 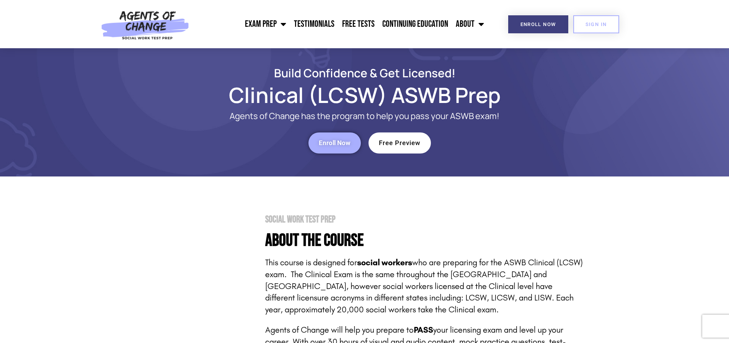 What do you see at coordinates (424, 286) in the screenshot?
I see `p: This course is designed for who are preparing for the ASWB Clinical (LCSW) exam. The Clinical Exa...` at bounding box center [424, 286].